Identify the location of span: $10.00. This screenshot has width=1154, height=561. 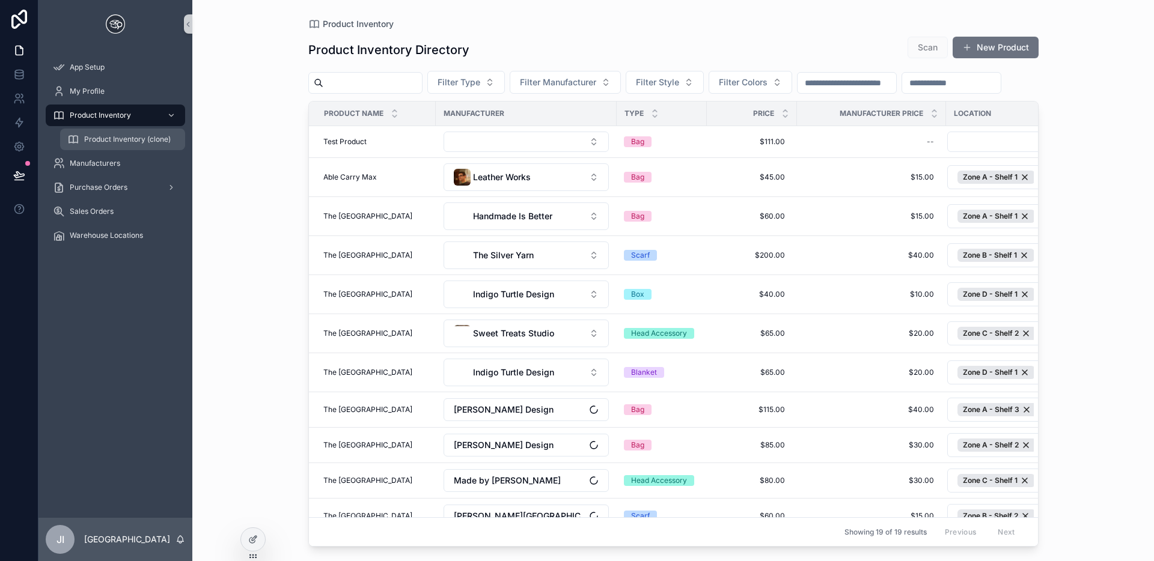
(871, 294).